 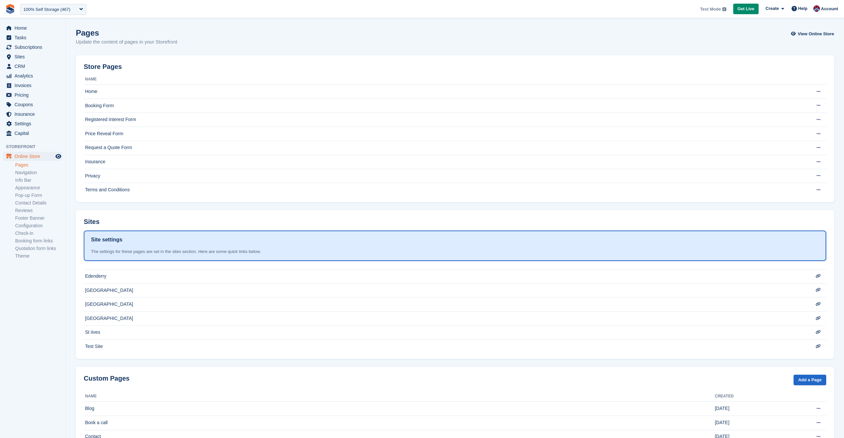 What do you see at coordinates (746, 9) in the screenshot?
I see `span: Get Live` at bounding box center [746, 9].